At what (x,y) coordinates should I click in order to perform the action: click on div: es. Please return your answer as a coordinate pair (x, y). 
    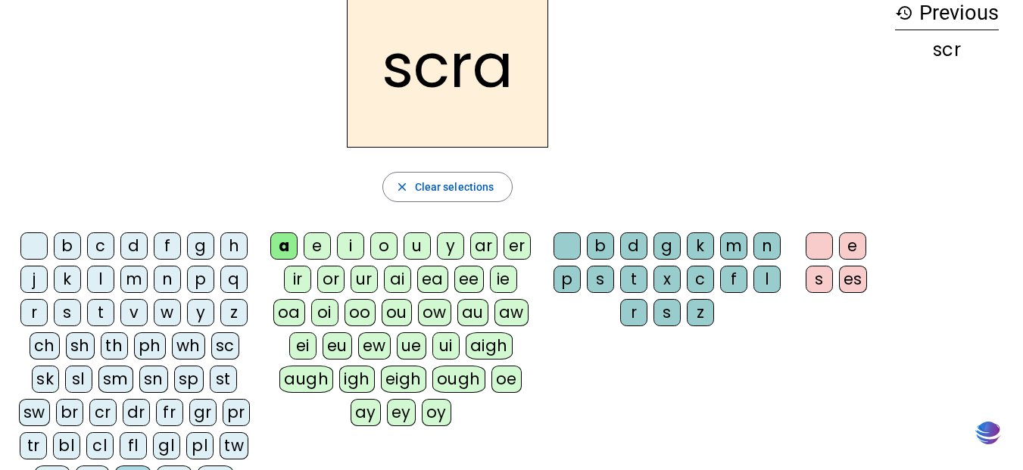
    Looking at the image, I should click on (853, 279).